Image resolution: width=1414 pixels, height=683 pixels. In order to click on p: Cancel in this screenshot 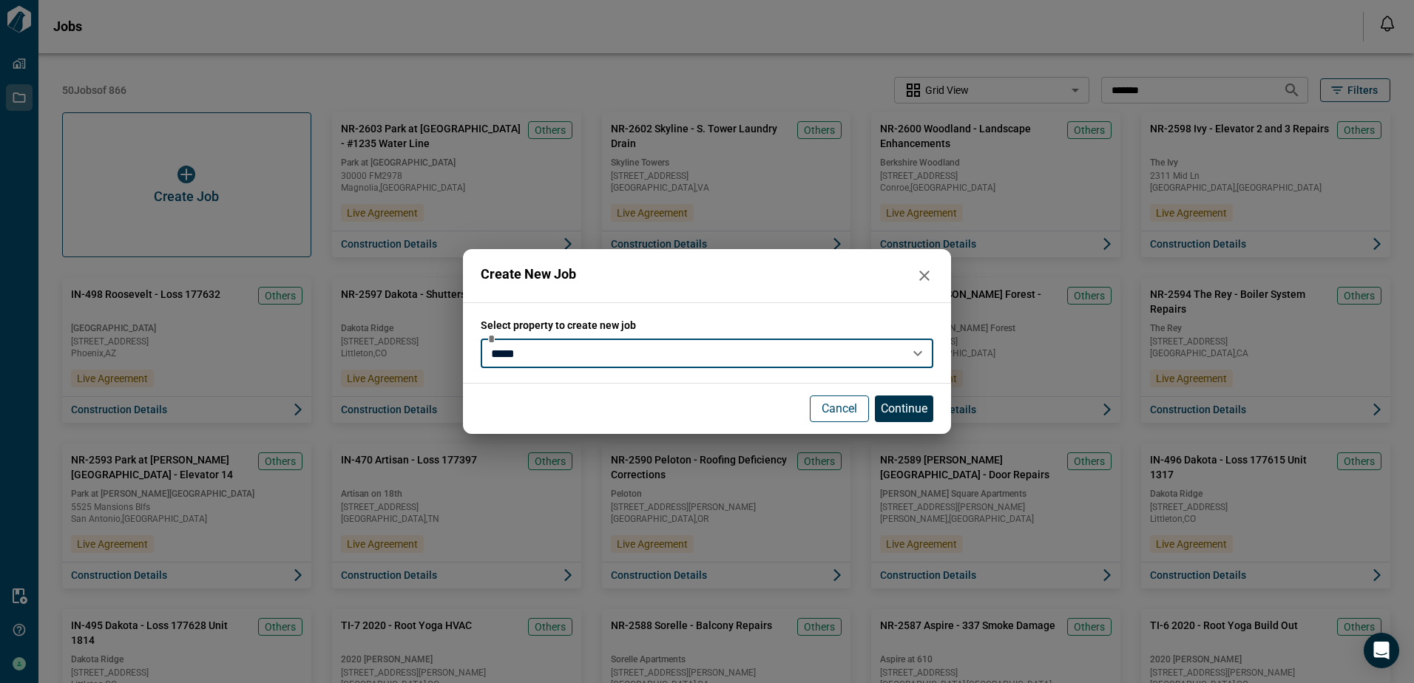, I will do `click(840, 409)`.